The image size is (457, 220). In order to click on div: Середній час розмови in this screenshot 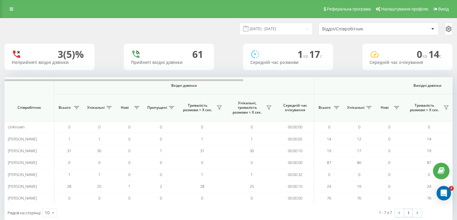, I will do `click(288, 62)`.